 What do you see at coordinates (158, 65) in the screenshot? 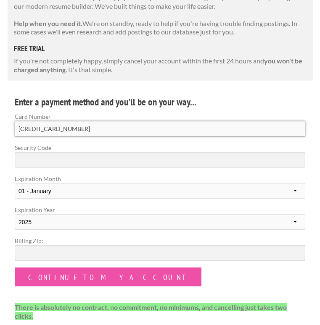
I see `strong: you won't be charged anything` at bounding box center [158, 65].